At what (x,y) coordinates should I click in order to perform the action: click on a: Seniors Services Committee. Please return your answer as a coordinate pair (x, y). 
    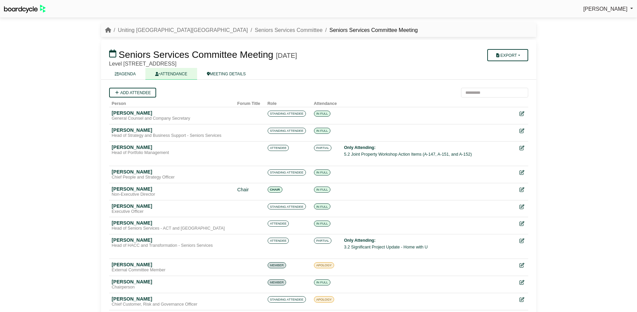
    Looking at the image, I should click on (289, 30).